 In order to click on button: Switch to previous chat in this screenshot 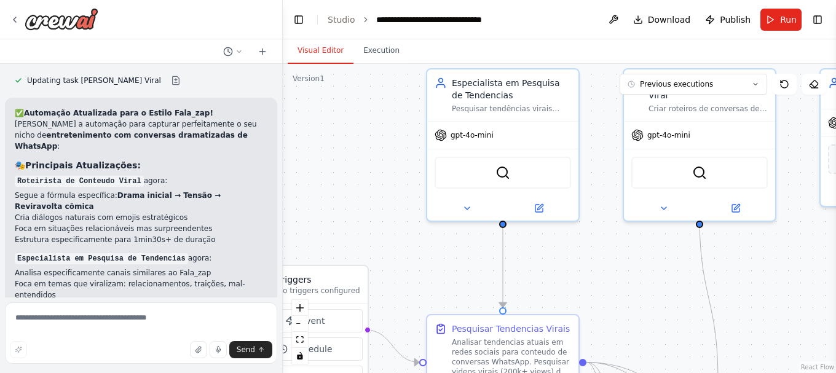, I will do `click(233, 52)`.